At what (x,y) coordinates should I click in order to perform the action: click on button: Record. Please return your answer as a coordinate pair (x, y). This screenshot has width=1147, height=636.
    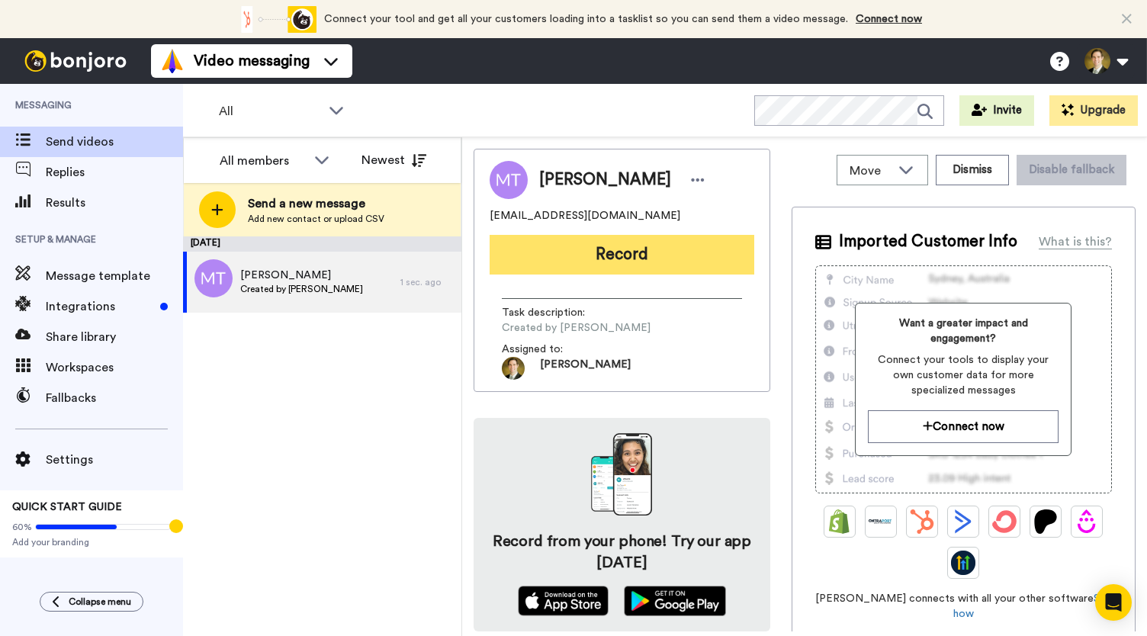
    Looking at the image, I should click on (622, 255).